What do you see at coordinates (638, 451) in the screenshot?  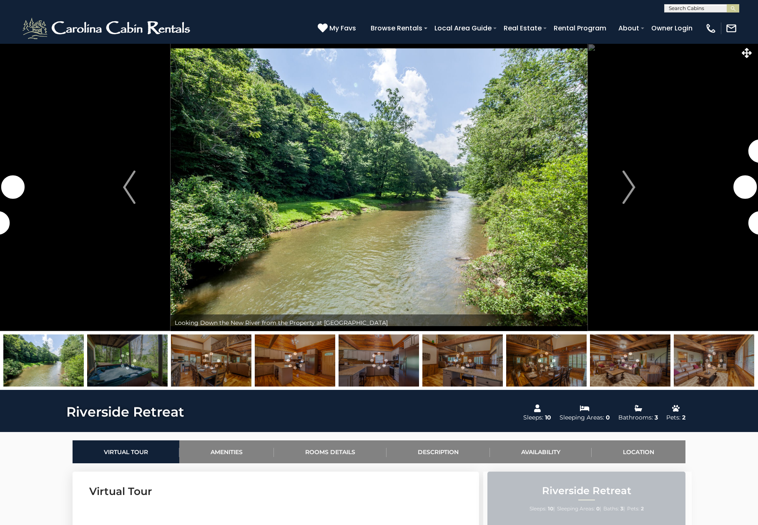 I see `a: Location` at bounding box center [638, 451].